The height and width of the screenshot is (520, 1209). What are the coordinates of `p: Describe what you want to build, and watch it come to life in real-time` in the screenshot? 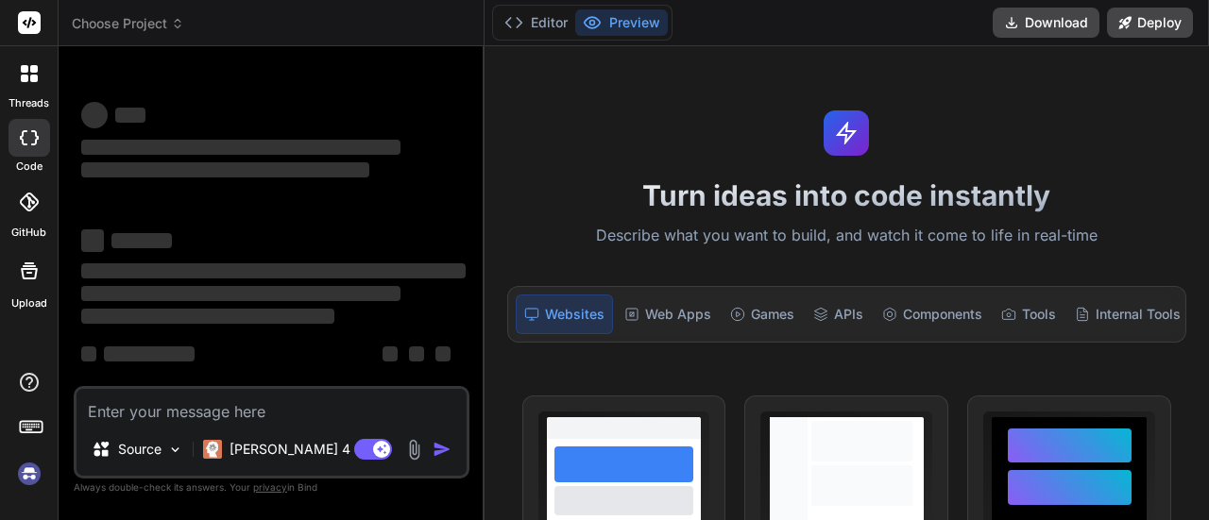 It's located at (846, 236).